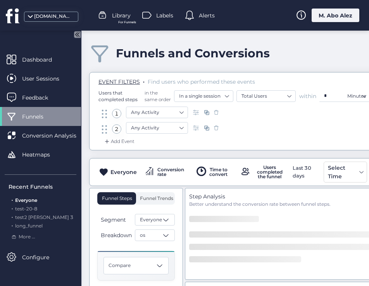 The image size is (369, 286). I want to click on span: os, so click(143, 235).